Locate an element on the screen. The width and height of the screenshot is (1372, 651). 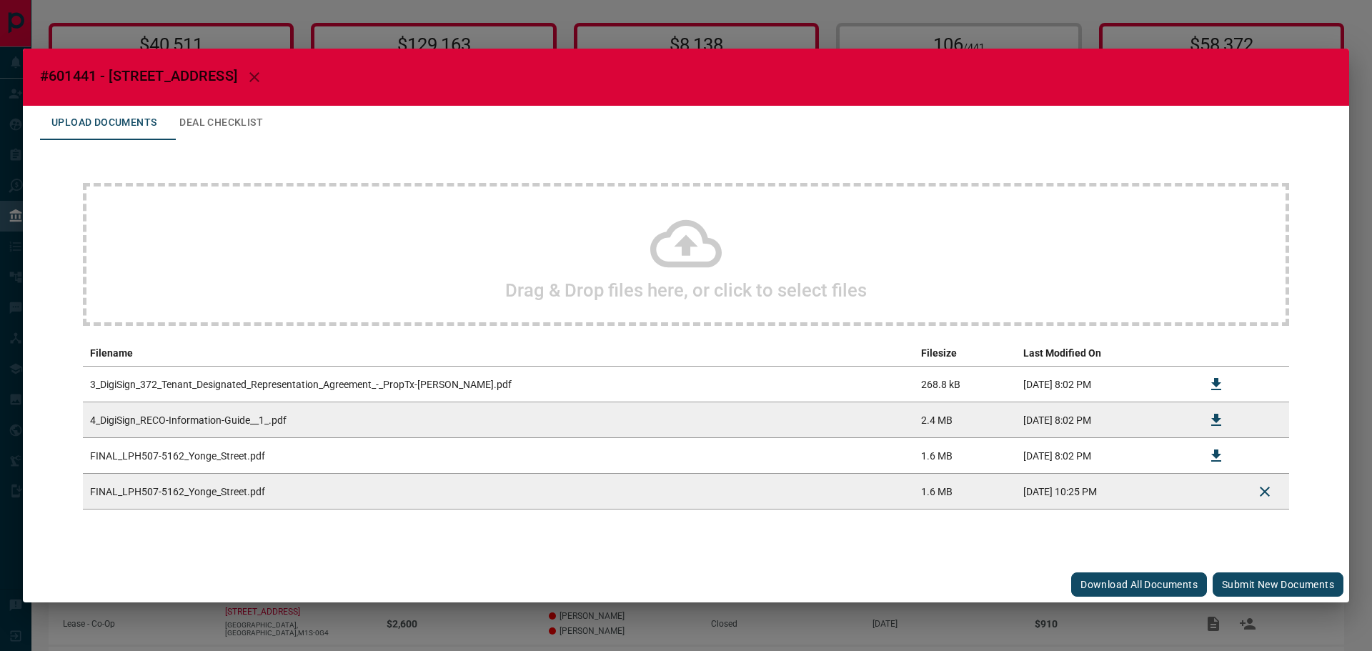
th: Filesize is located at coordinates (965, 353).